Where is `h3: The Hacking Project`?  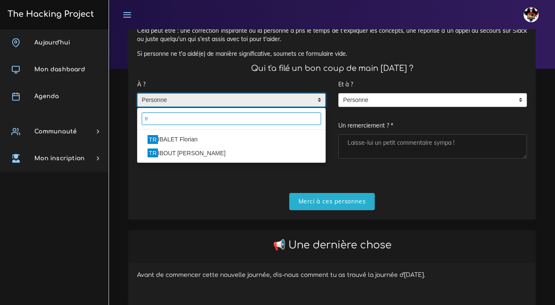 h3: The Hacking Project is located at coordinates (49, 14).